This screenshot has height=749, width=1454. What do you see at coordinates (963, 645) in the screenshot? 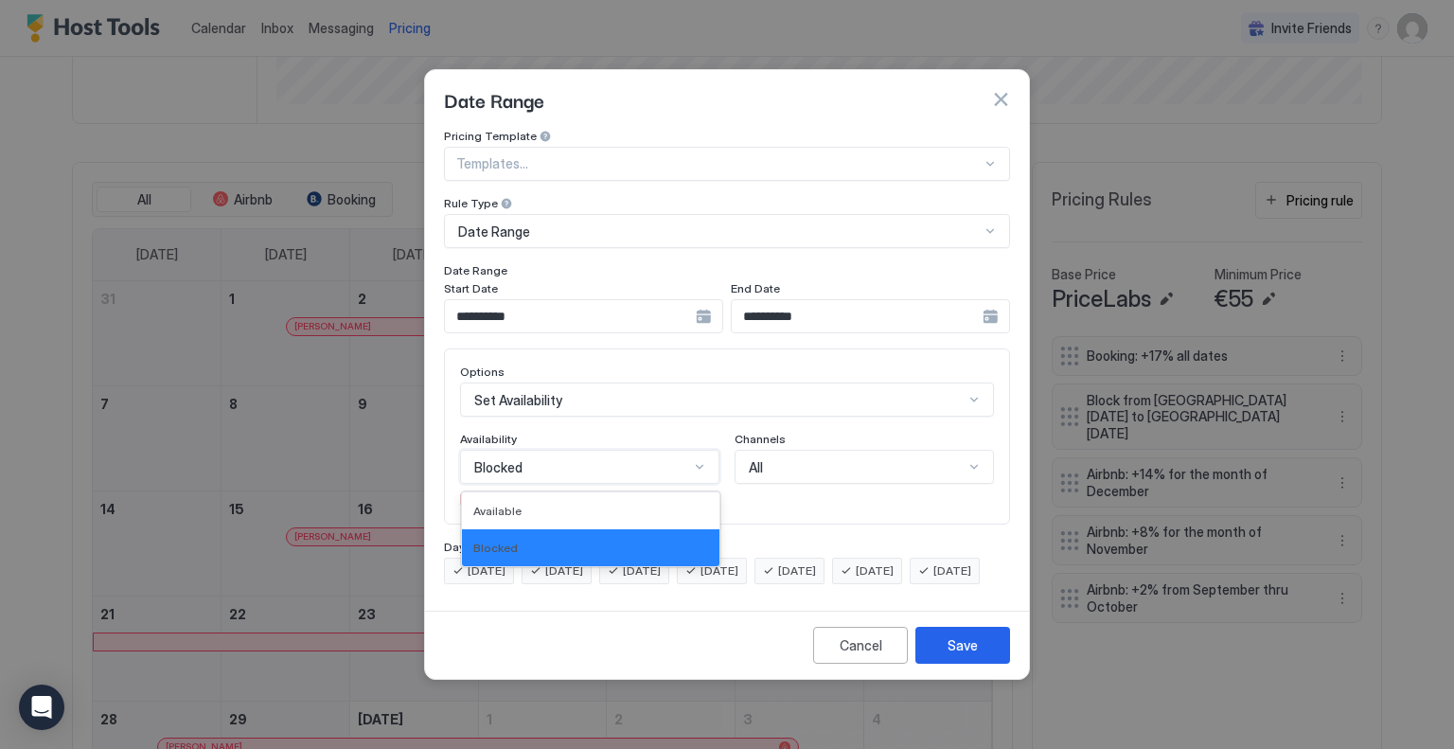
I see `button: Save` at bounding box center [963, 645].